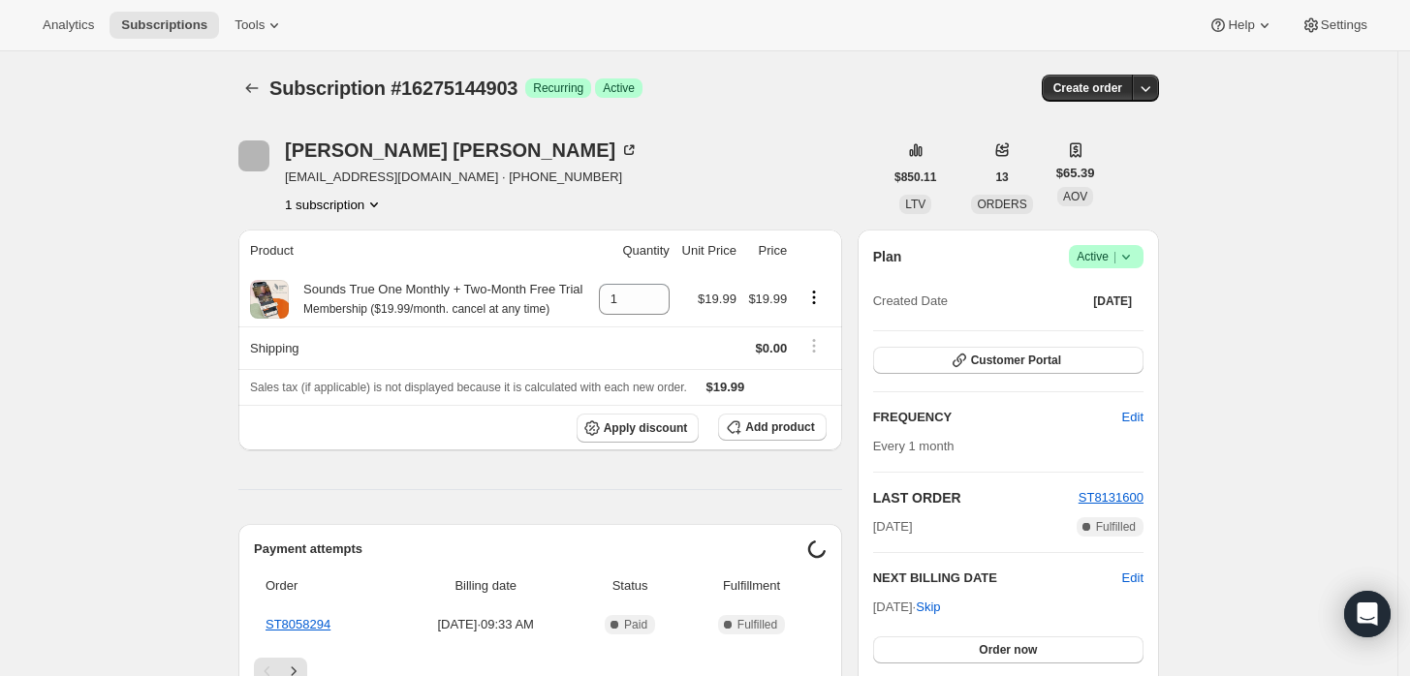 The image size is (1410, 676). Describe the element at coordinates (468, 388) in the screenshot. I see `span: Sales tax (if applicable) is not displayed because it is calculated with each new order.` at that location.